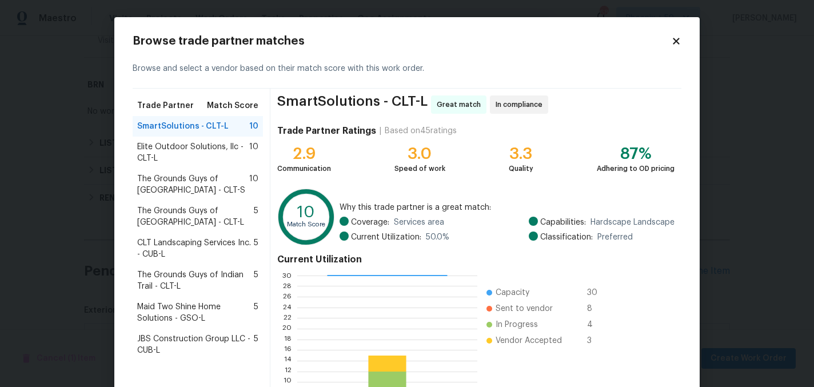 The width and height of the screenshot is (814, 387). I want to click on div: 3.0, so click(420, 154).